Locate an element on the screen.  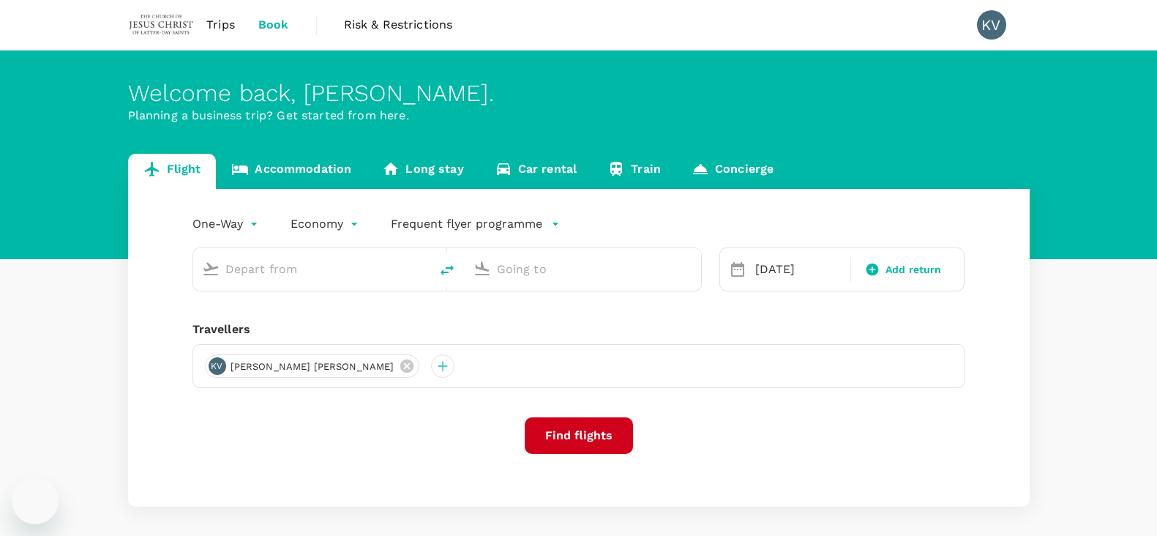
div: Travellers is located at coordinates (579, 329).